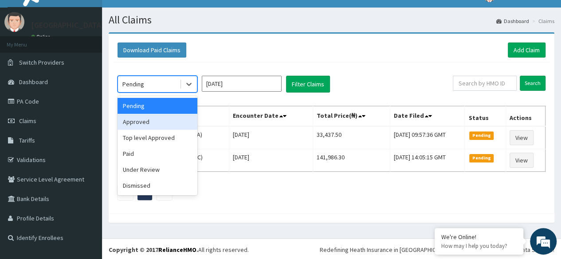  Describe the element at coordinates (351, 138) in the screenshot. I see `td: 33,437.50` at that location.